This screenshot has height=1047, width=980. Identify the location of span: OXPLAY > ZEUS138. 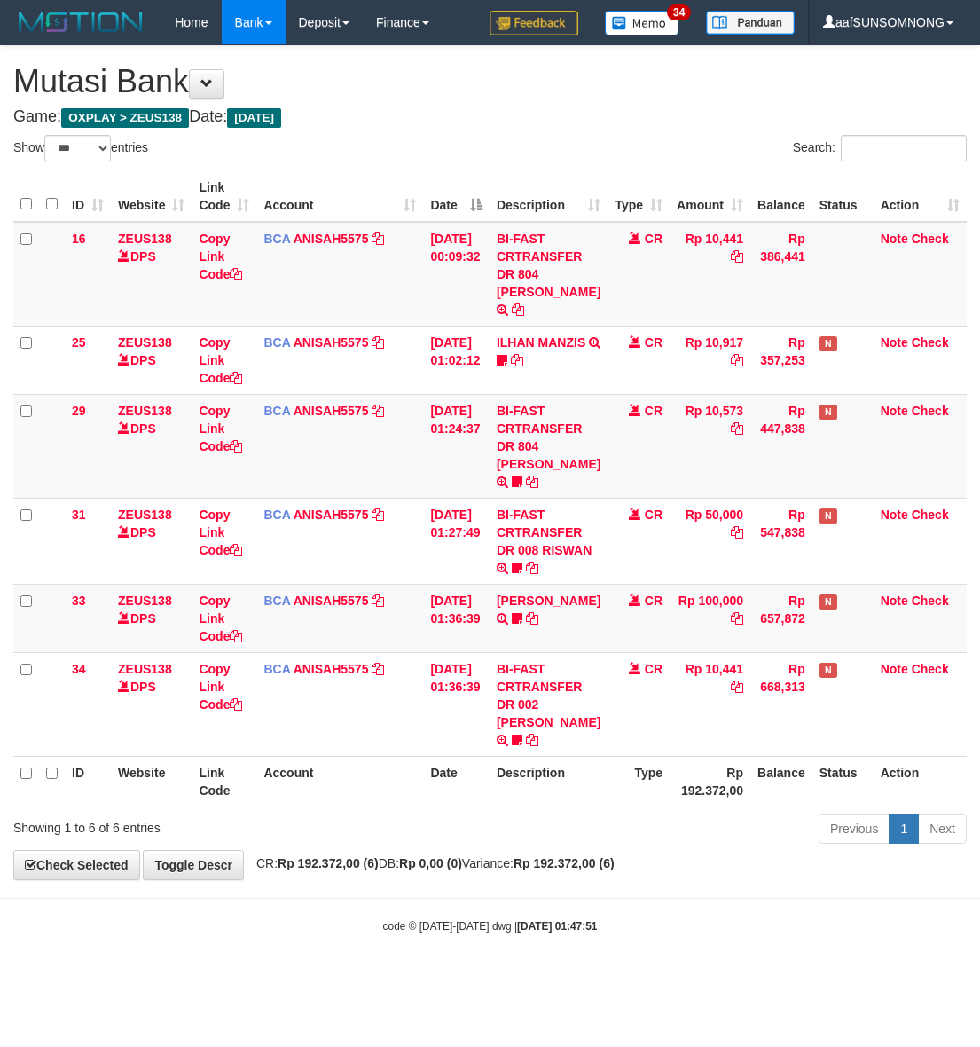
(125, 118).